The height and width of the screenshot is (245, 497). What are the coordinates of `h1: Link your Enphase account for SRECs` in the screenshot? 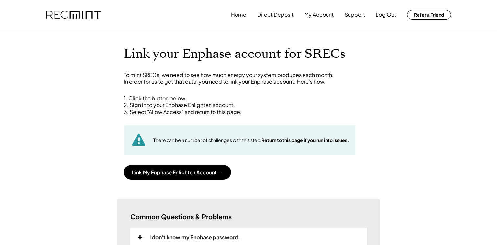 It's located at (249, 54).